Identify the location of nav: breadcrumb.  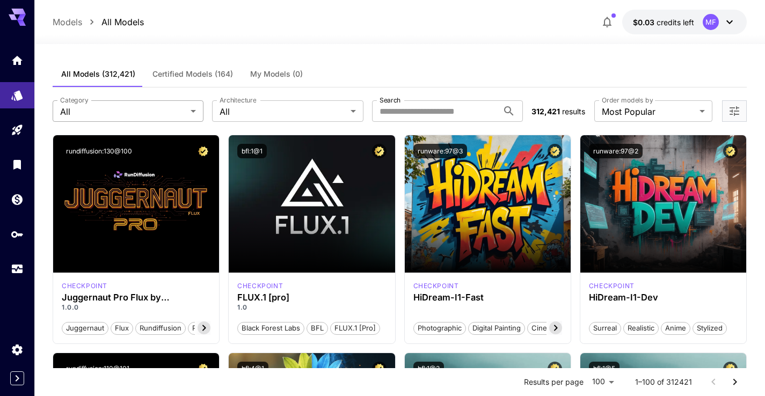
(98, 22).